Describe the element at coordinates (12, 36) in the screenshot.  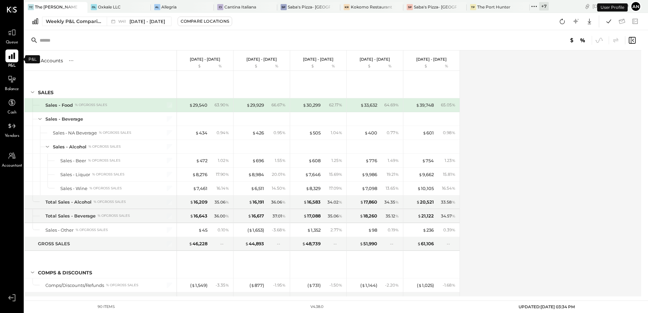
I see `a: Queue` at that location.